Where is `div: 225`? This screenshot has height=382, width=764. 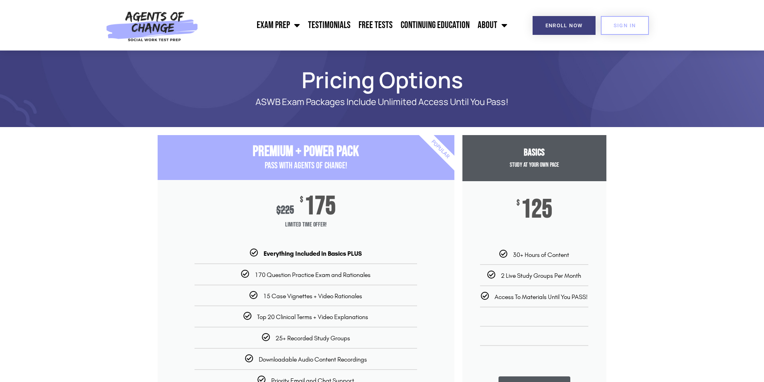 div: 225 is located at coordinates (285, 210).